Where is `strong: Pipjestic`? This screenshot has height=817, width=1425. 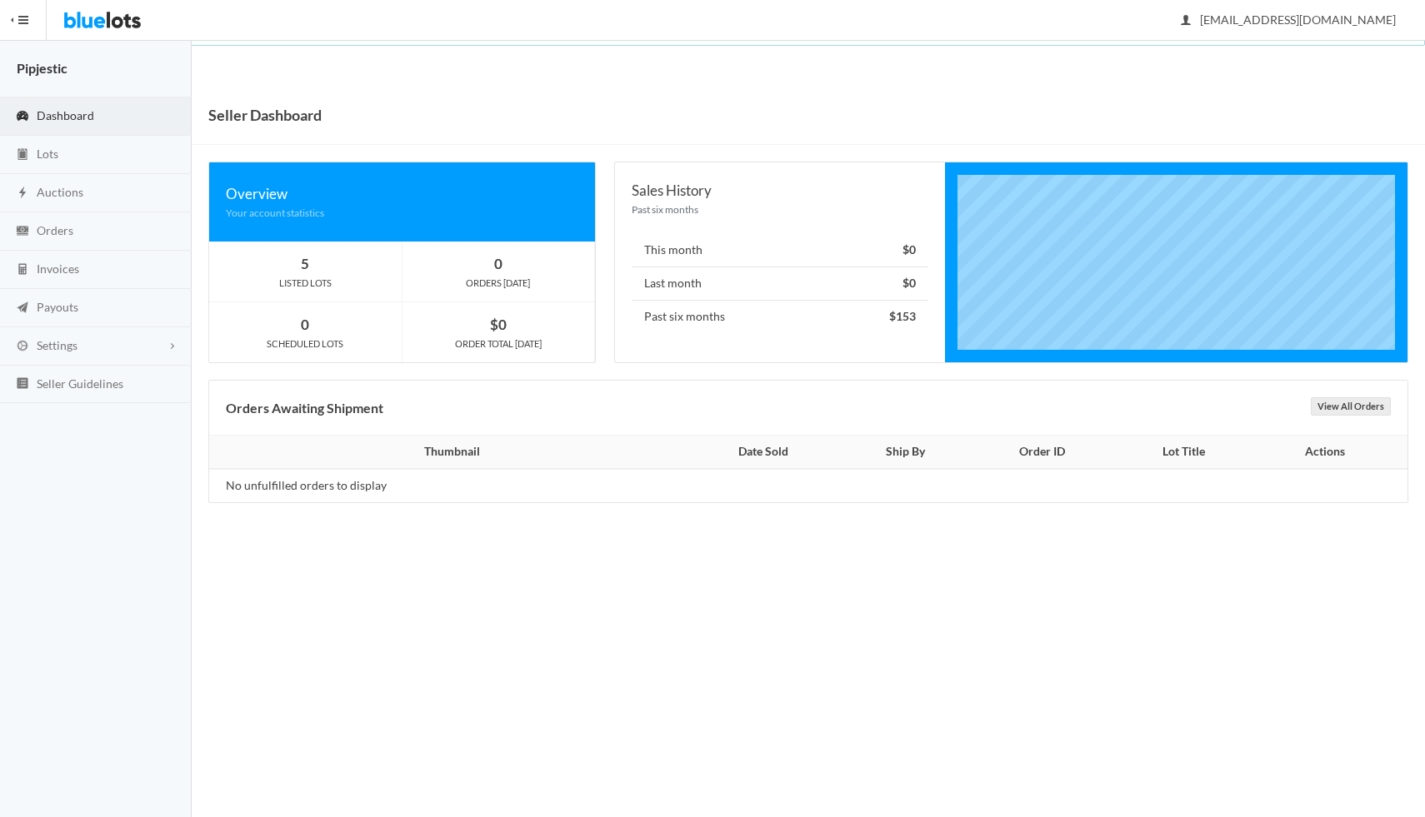 strong: Pipjestic is located at coordinates (42, 67).